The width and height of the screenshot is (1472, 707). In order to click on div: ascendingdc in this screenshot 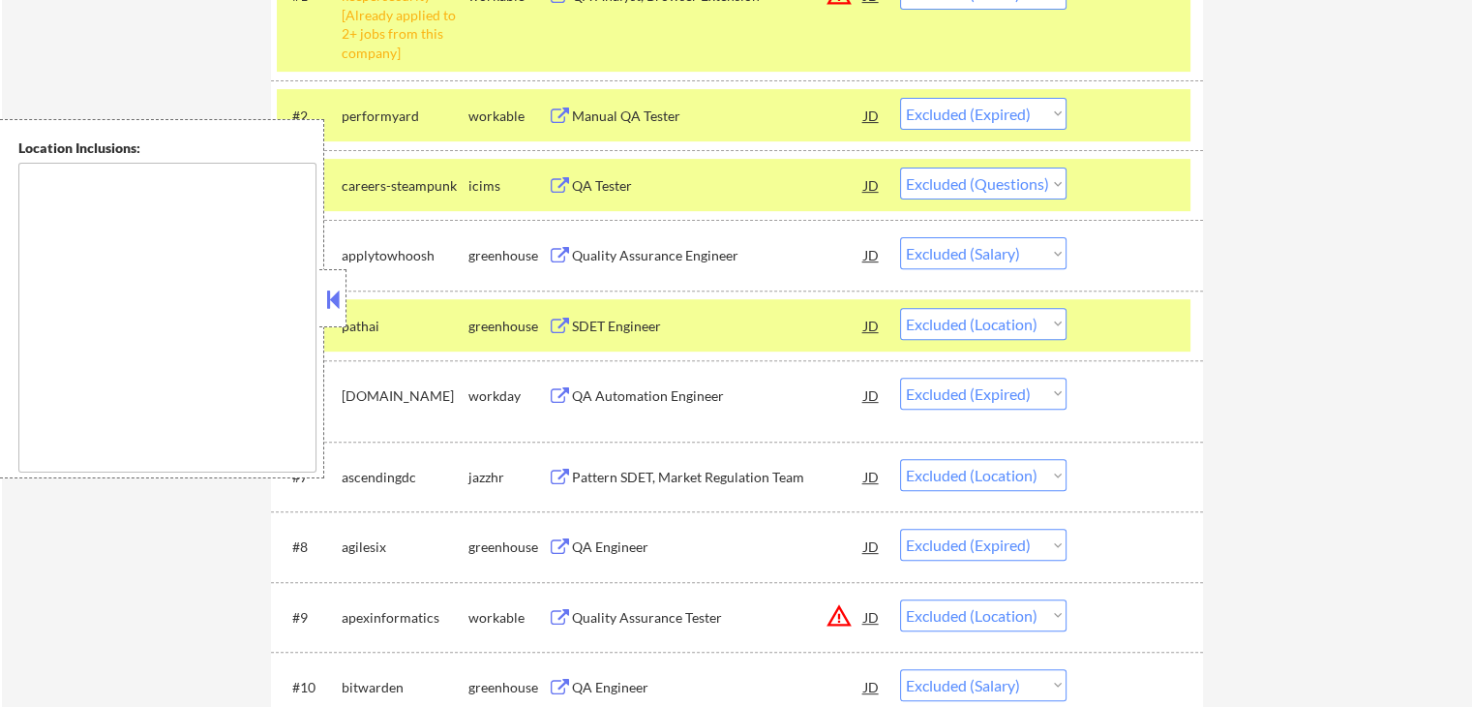, I will do `click(405, 477)`.